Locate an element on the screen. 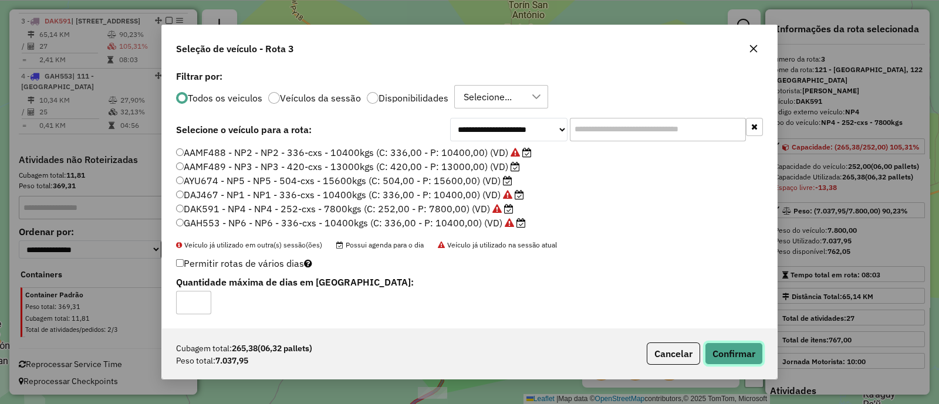  label: AYU674 - NP5 - NP5 - 504-cxs - 15600kgs (C: 504,00 - P: 15600,00) (VD) is located at coordinates (344, 181).